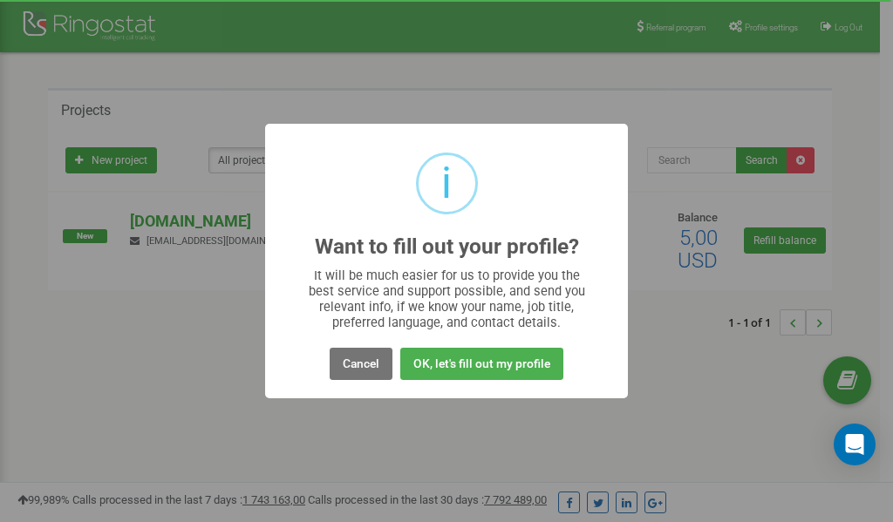 This screenshot has width=893, height=522. I want to click on button: Cancel, so click(361, 364).